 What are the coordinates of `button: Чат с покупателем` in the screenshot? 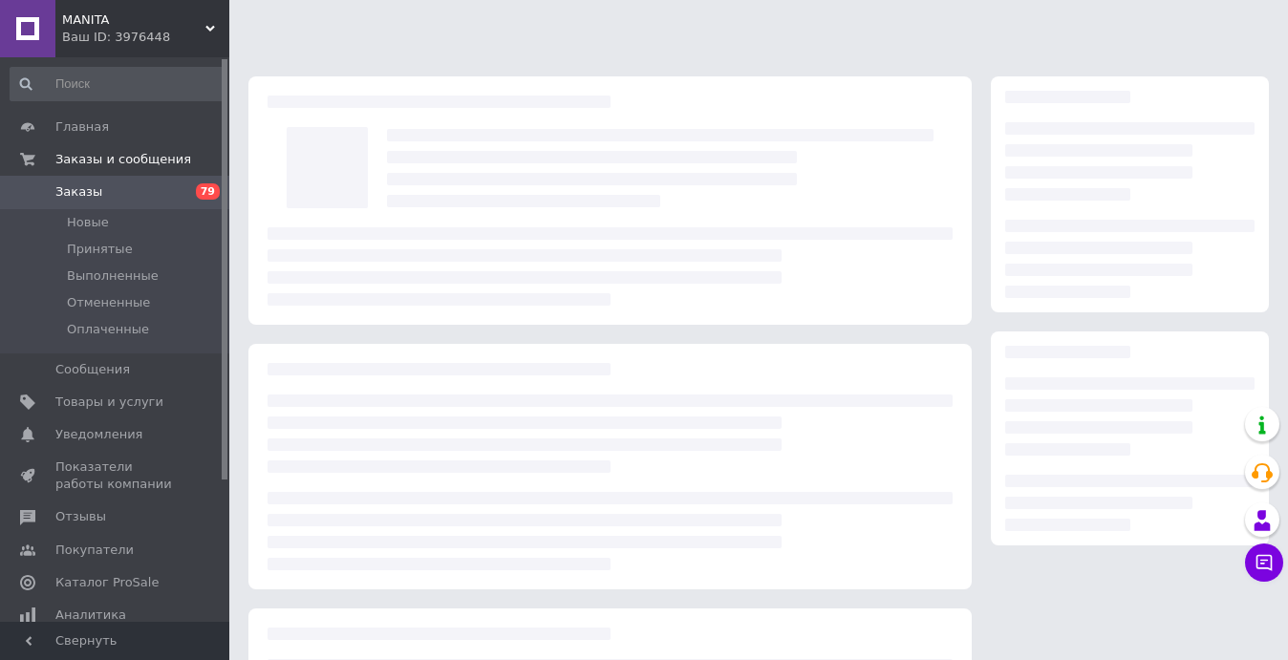 It's located at (1264, 563).